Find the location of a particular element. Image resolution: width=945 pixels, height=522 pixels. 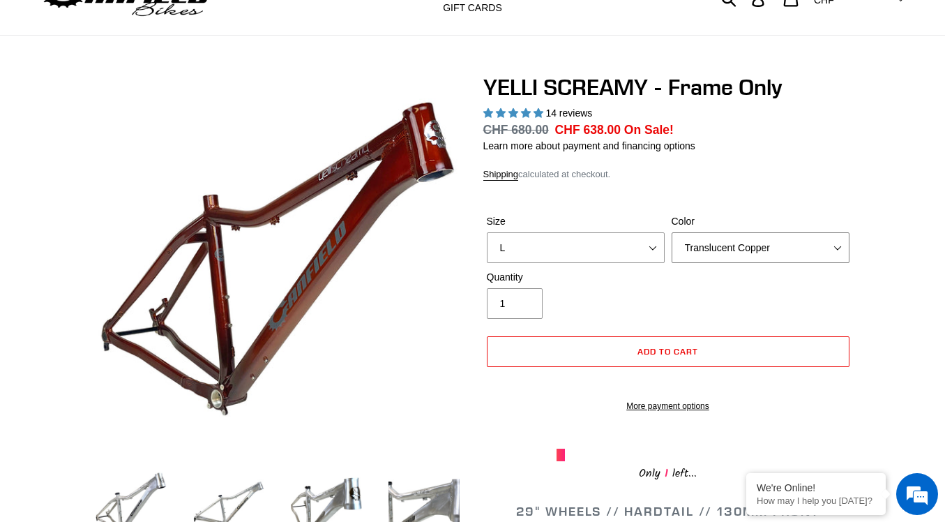

s: CHF 680.00 is located at coordinates (516, 130).